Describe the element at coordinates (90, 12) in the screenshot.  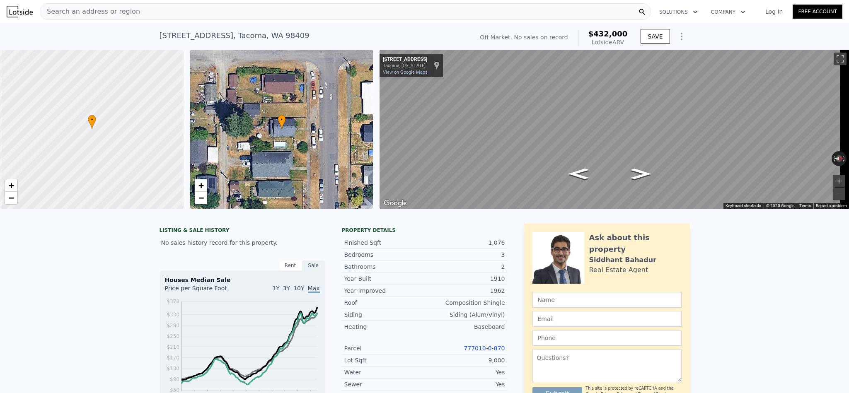
I see `span: Search an address or region` at that location.